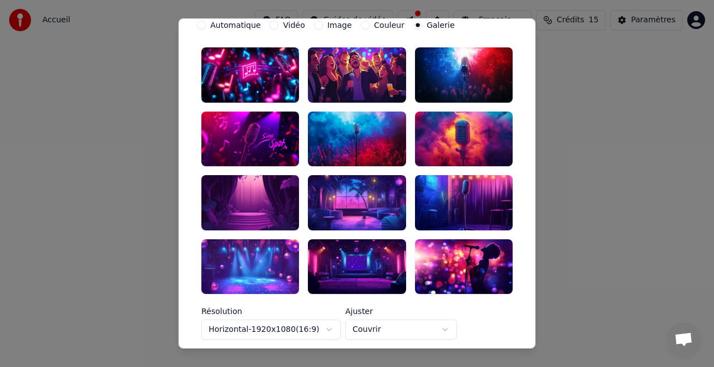  What do you see at coordinates (271, 311) in the screenshot?
I see `label: Résolution` at bounding box center [271, 311].